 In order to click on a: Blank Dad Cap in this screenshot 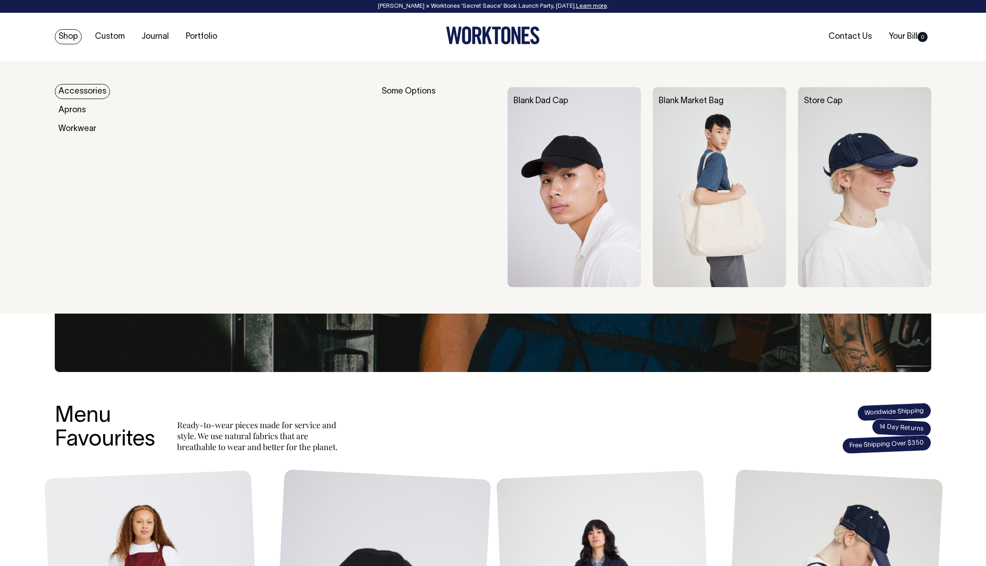, I will do `click(541, 101)`.